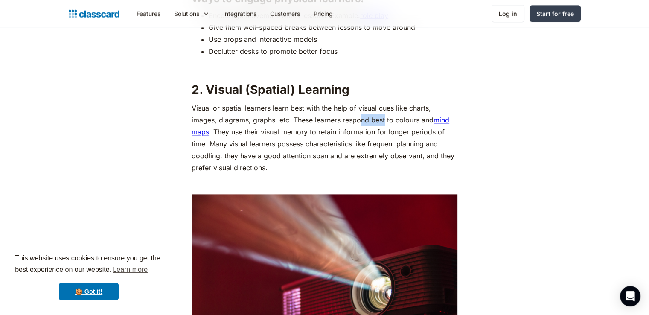  What do you see at coordinates (508, 13) in the screenshot?
I see `a: Log in` at bounding box center [508, 13].